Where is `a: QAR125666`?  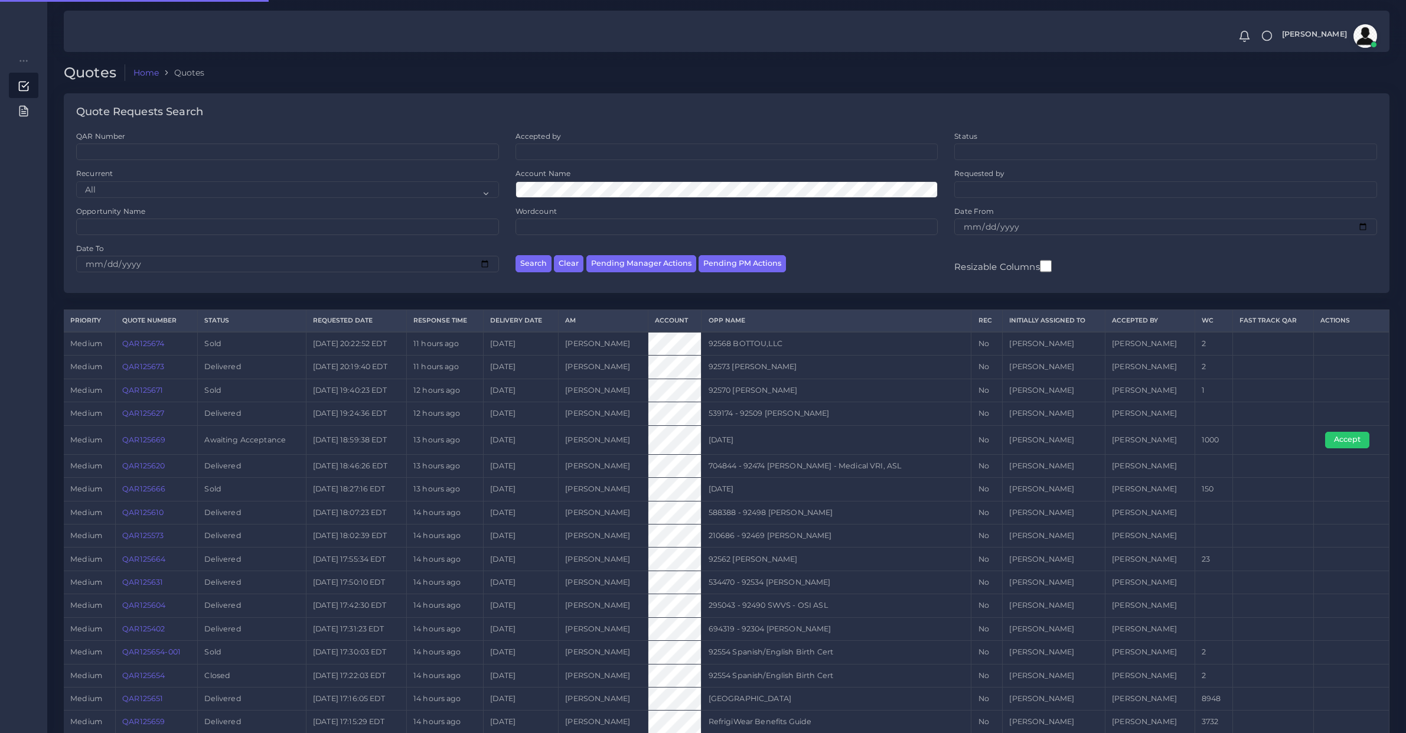
a: QAR125666 is located at coordinates (143, 488).